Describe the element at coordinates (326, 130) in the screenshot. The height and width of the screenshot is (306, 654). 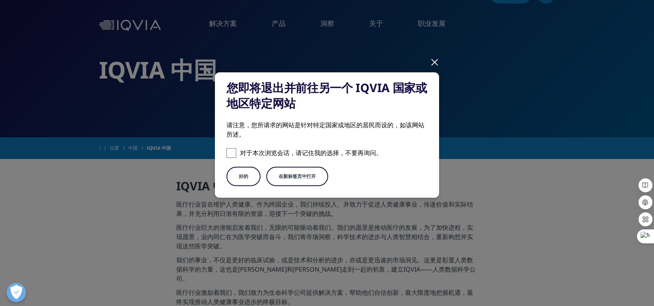
I see `font: 请注意，您所请求的网站是针对特定国家或地区的居民而设的，如该网站所述。` at that location.